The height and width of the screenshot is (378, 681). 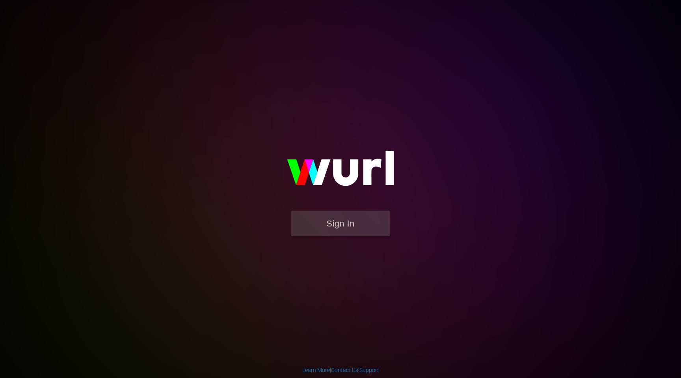 What do you see at coordinates (341, 223) in the screenshot?
I see `button: Sign In` at bounding box center [341, 223].